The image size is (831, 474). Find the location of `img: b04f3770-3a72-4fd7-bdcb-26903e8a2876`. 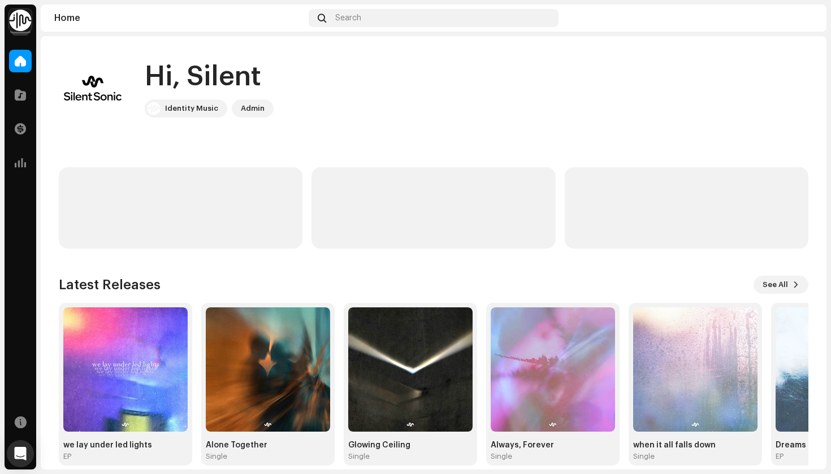

img: b04f3770-3a72-4fd7-bdcb-26903e8a2876 is located at coordinates (125, 370).